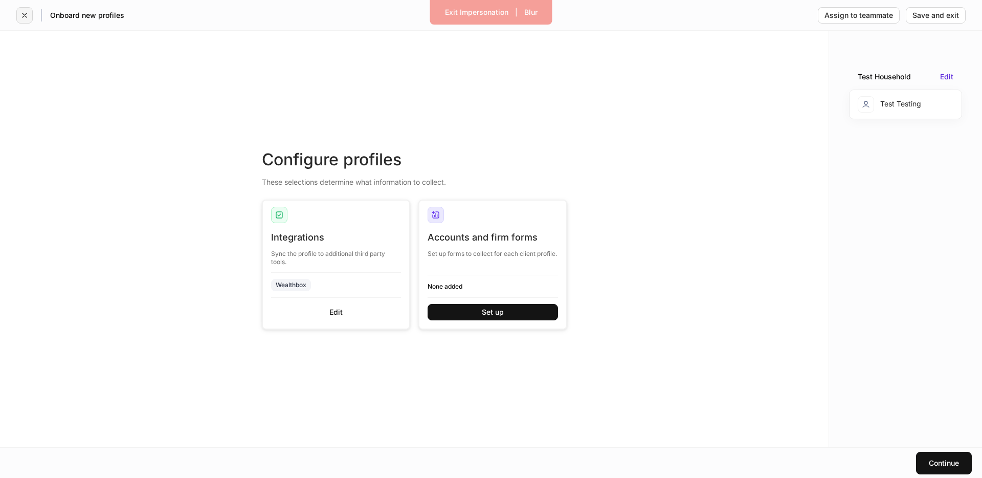 The height and width of the screenshot is (478, 982). I want to click on button: Continue, so click(944, 463).